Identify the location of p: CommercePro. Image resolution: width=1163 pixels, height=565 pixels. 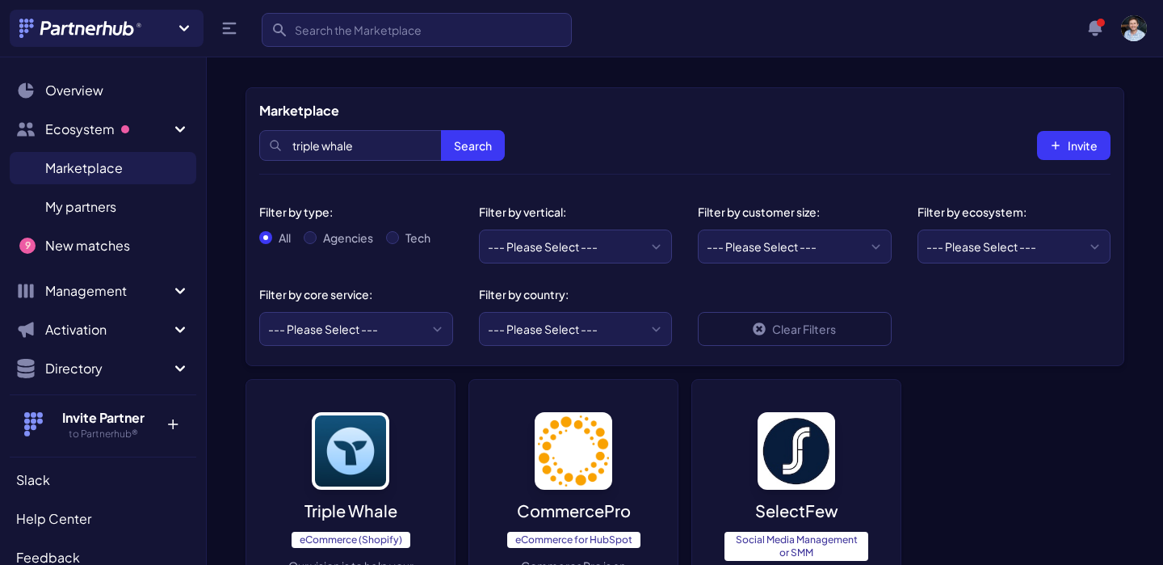
(574, 511).